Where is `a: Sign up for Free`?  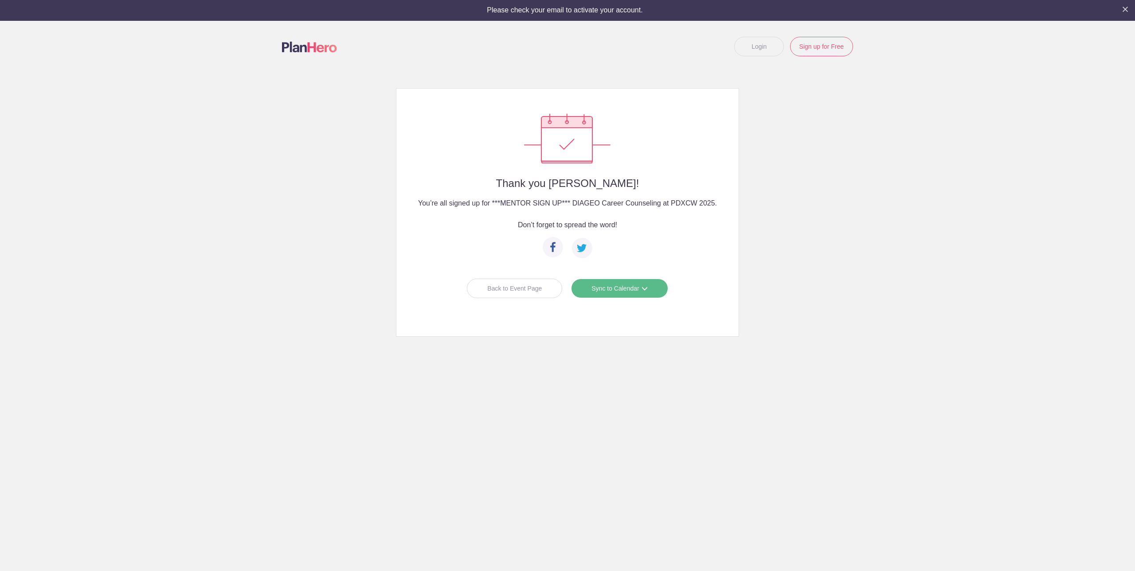 a: Sign up for Free is located at coordinates (821, 47).